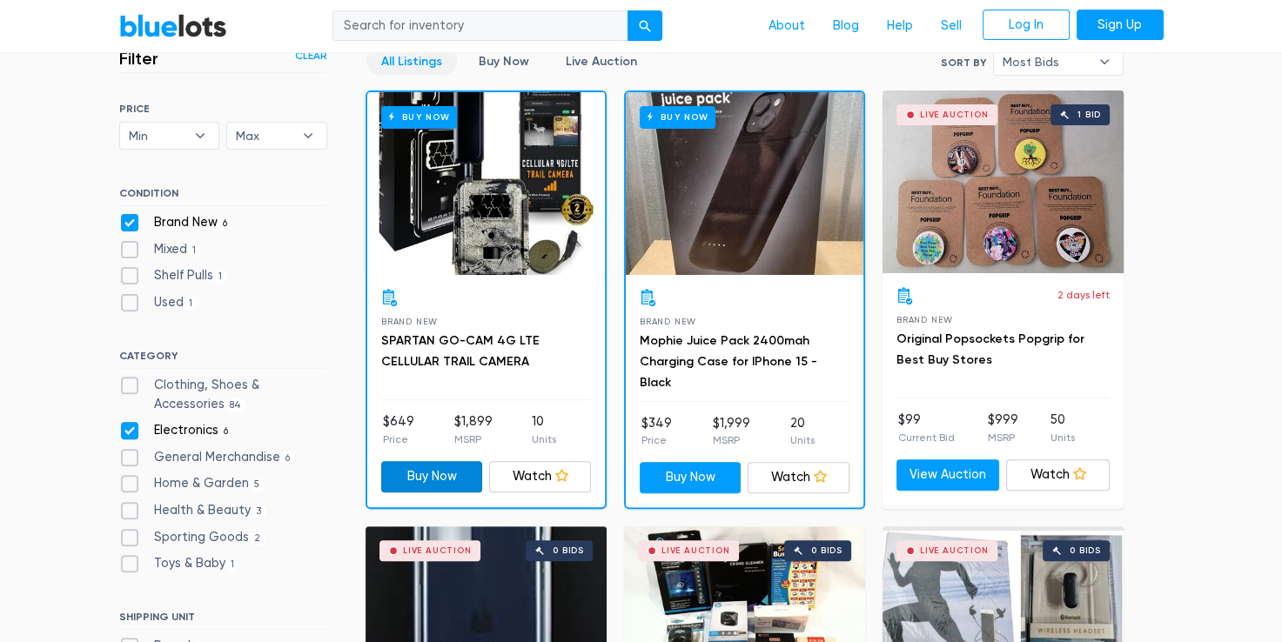 This screenshot has height=642, width=1282. I want to click on span: Min, so click(158, 136).